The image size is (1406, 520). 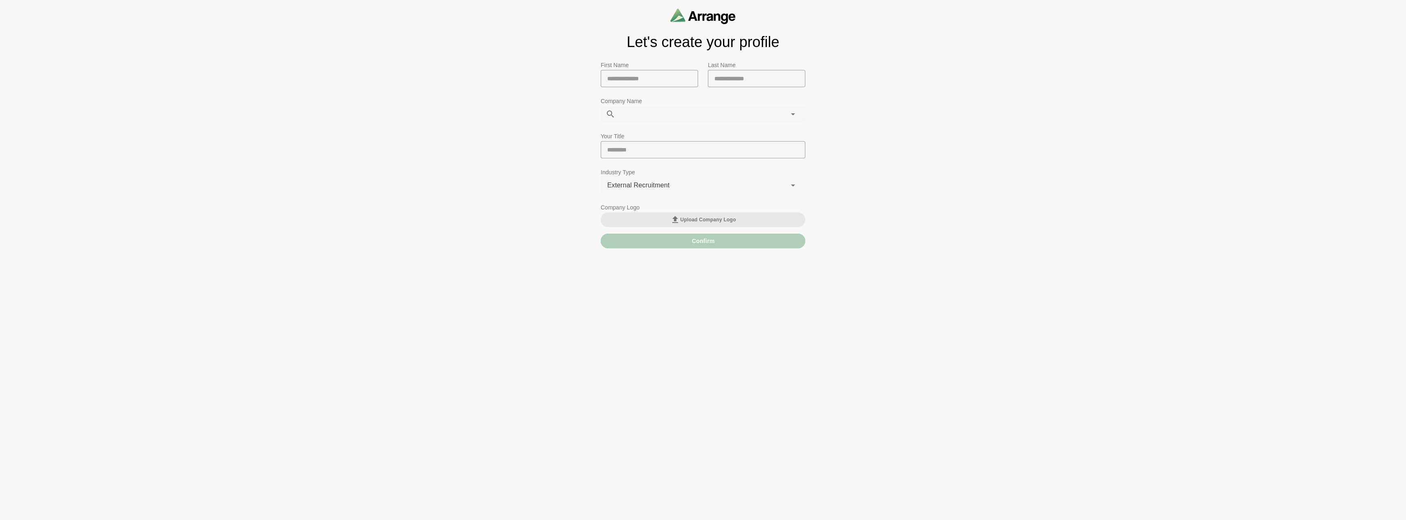 I want to click on p: Company Name, so click(x=703, y=101).